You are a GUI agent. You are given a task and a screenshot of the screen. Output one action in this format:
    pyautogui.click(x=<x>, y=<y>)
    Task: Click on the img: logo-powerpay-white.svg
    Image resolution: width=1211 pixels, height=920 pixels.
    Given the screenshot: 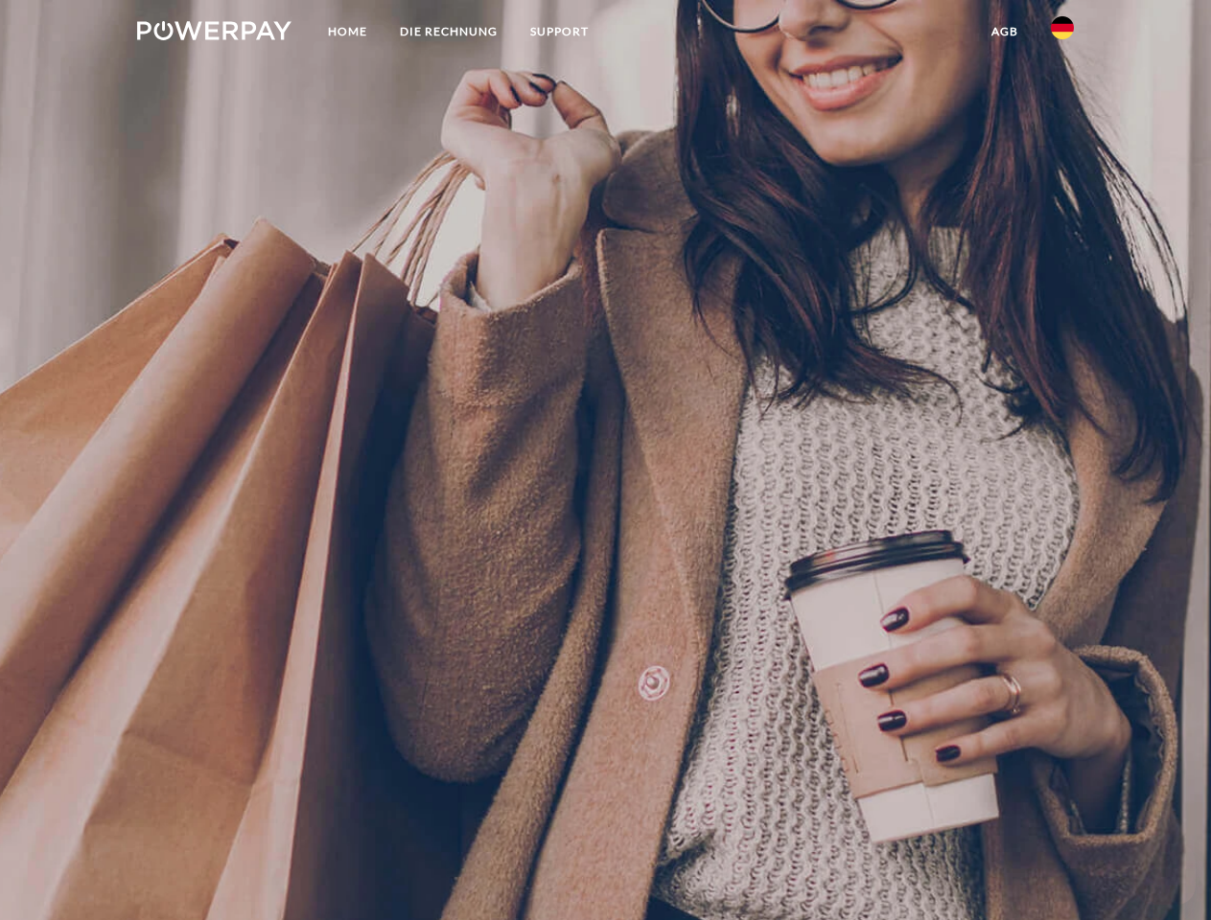 What is the action you would take?
    pyautogui.click(x=214, y=31)
    